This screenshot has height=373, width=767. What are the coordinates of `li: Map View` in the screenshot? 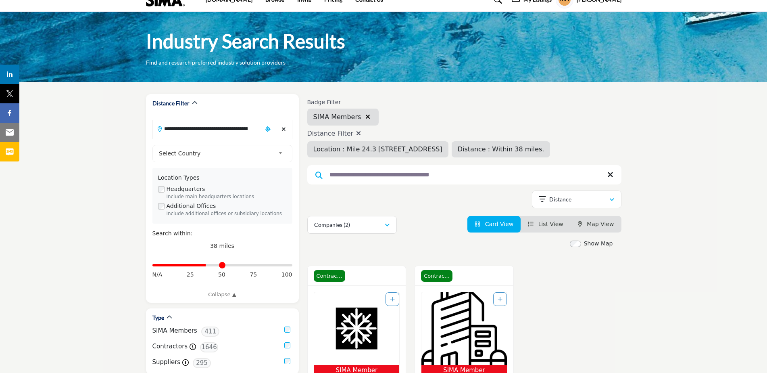 It's located at (596, 224).